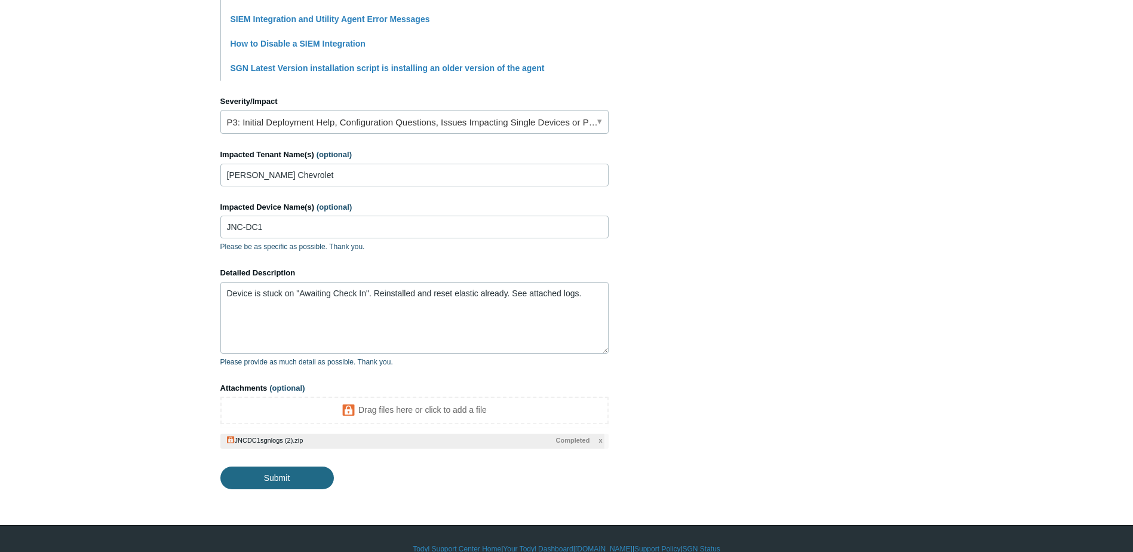 The width and height of the screenshot is (1133, 552). What do you see at coordinates (414, 101) in the screenshot?
I see `label: Severity/Impact` at bounding box center [414, 101].